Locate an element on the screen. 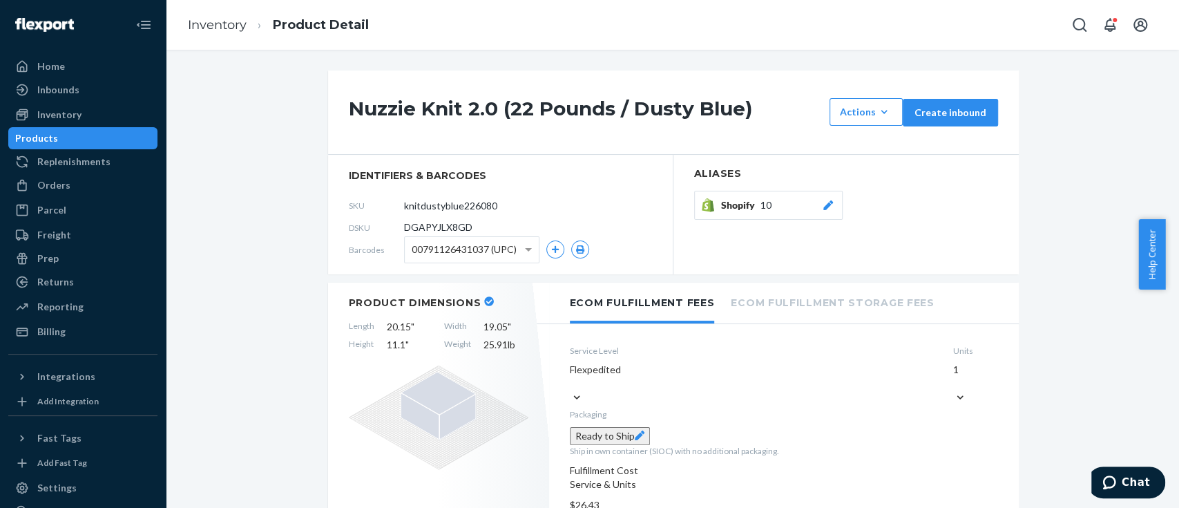 This screenshot has height=508, width=1179. span: Chat is located at coordinates (44, 16).